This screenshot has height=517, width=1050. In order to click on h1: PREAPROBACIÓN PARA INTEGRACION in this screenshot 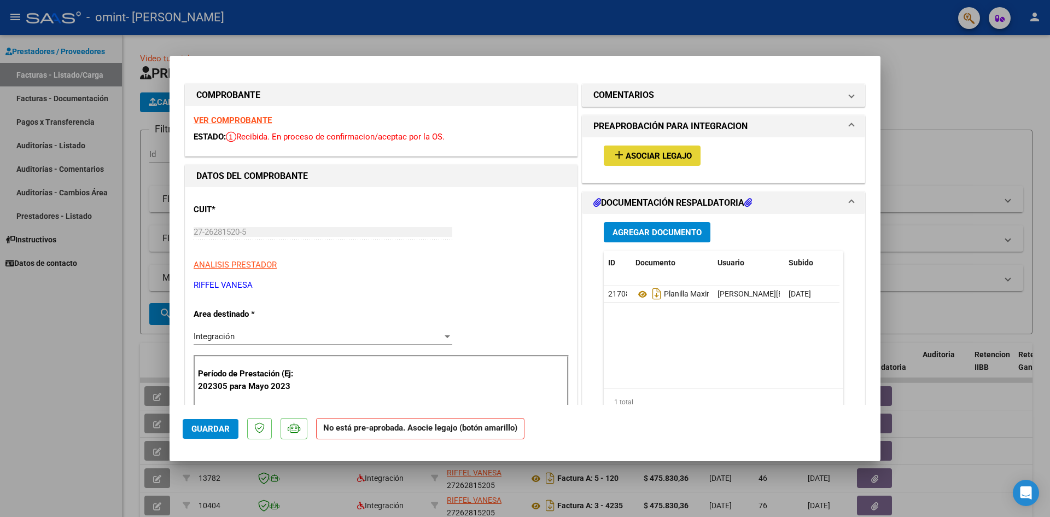, I will do `click(670, 126)`.